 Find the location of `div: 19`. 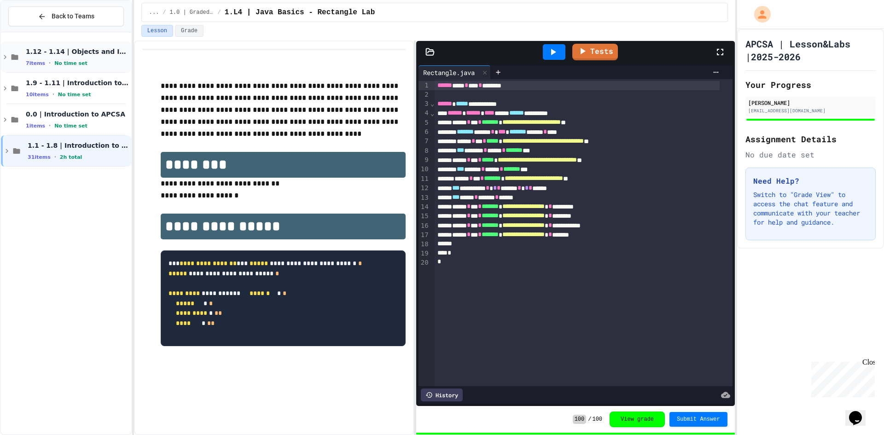

div: 19 is located at coordinates (424, 254).